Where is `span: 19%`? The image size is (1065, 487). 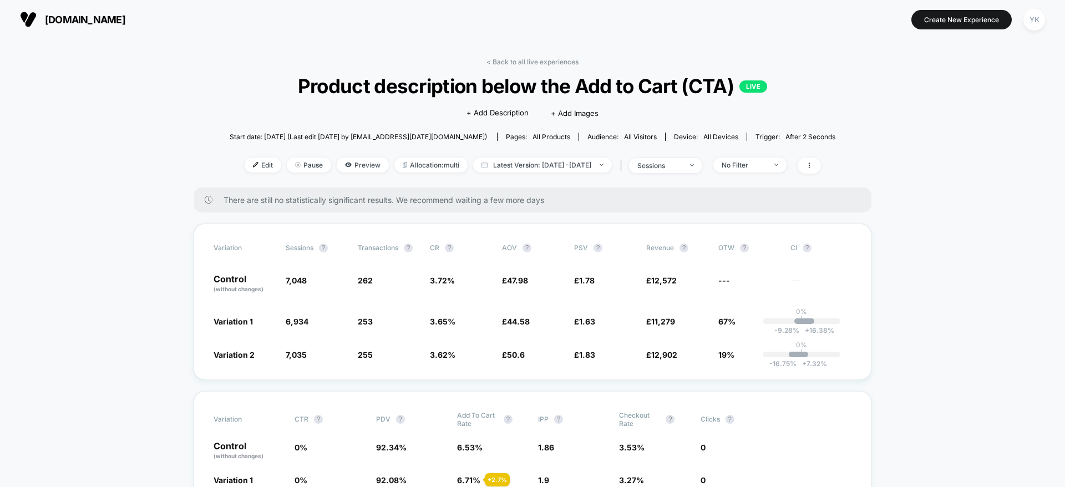
span: 19% is located at coordinates (726, 354).